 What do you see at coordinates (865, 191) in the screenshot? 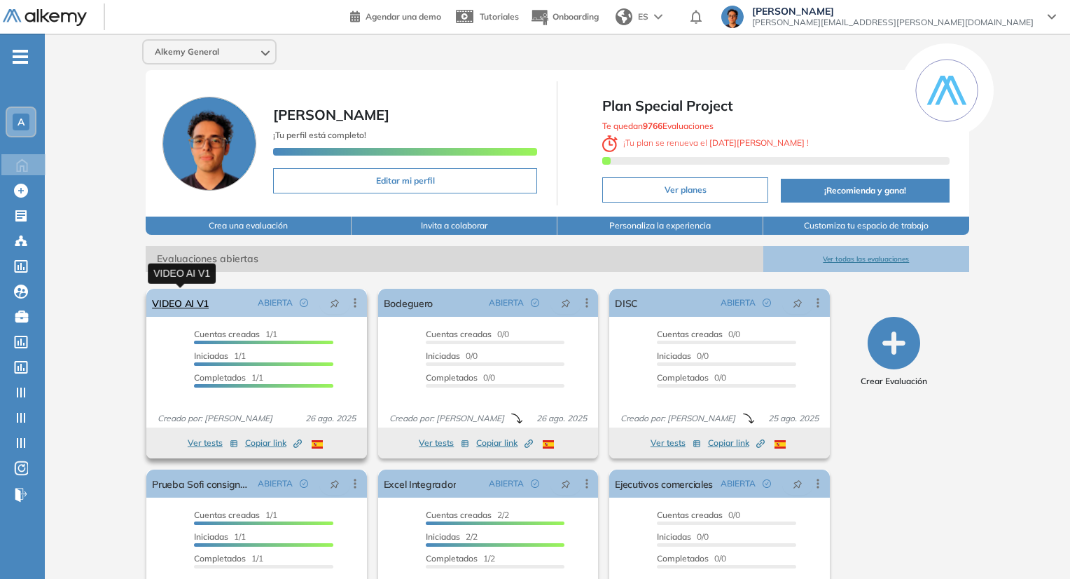
I see `button: ¡Recomienda y gana!` at bounding box center [865, 191].